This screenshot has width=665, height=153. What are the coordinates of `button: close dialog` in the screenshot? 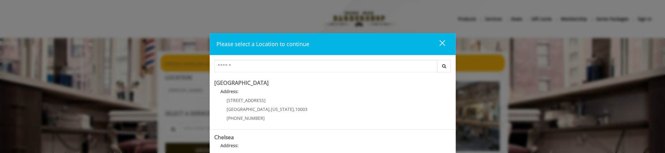 It's located at (438, 44).